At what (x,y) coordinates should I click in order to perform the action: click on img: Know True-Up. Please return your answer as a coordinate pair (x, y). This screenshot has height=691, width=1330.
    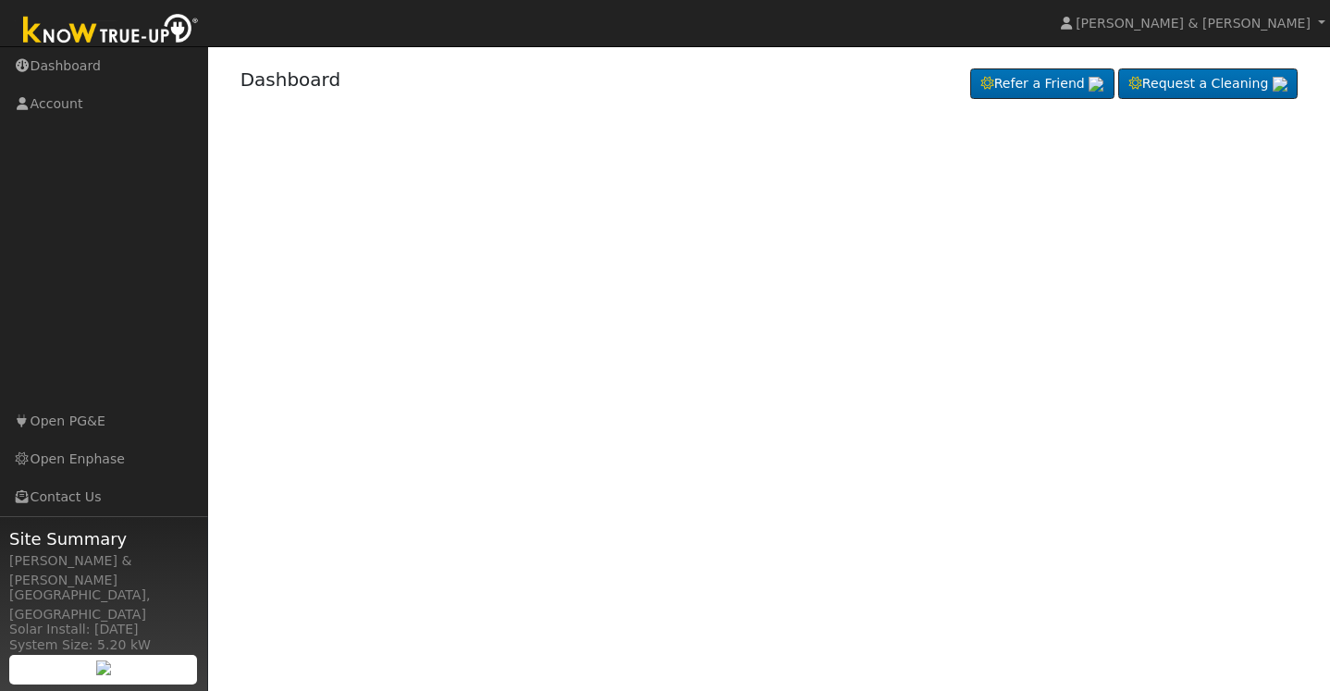
    Looking at the image, I should click on (111, 31).